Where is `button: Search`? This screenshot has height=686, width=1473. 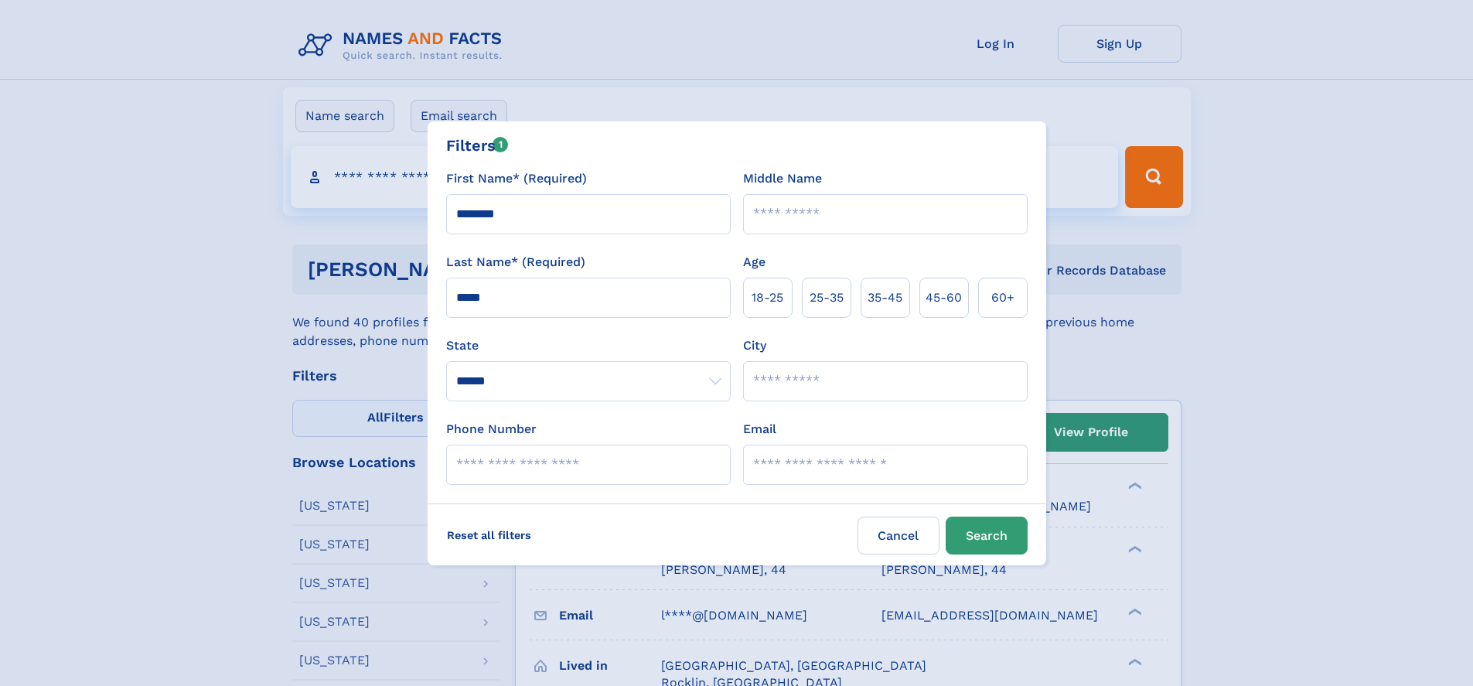
button: Search is located at coordinates (986, 535).